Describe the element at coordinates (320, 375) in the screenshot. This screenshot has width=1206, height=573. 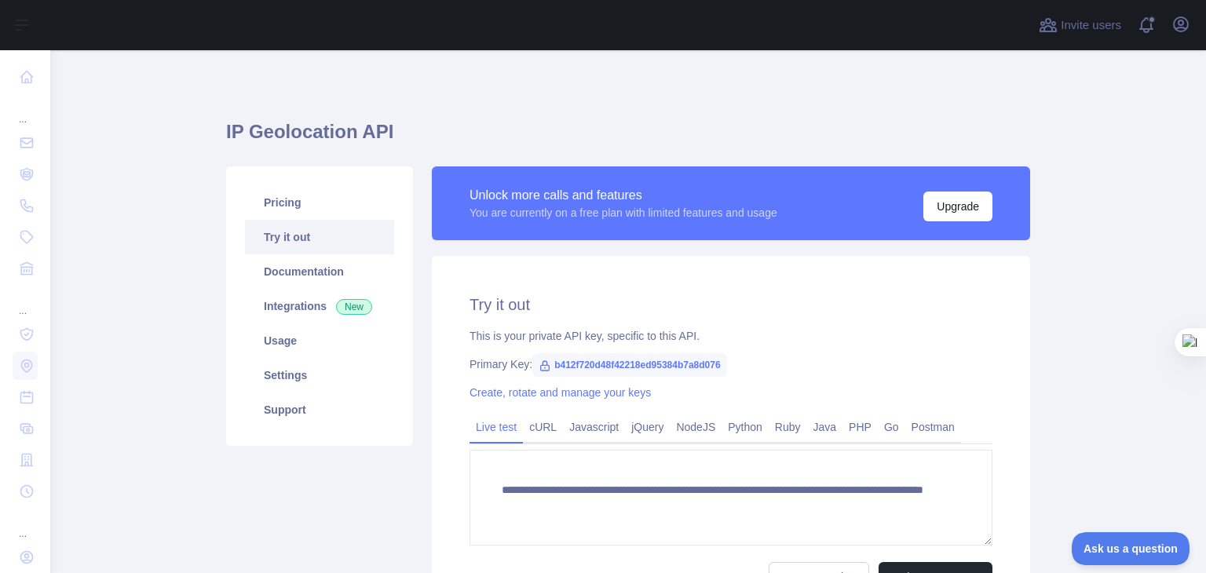
I see `a: Settings` at that location.